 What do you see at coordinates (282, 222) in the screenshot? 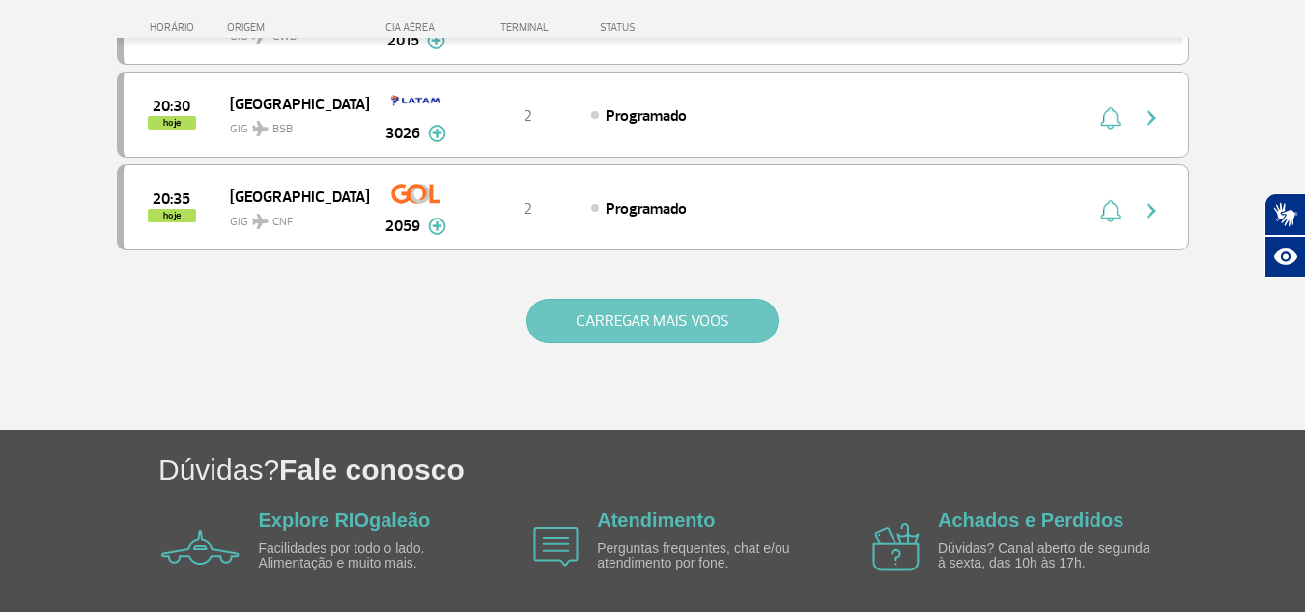
I see `span: CNF` at bounding box center [282, 222].